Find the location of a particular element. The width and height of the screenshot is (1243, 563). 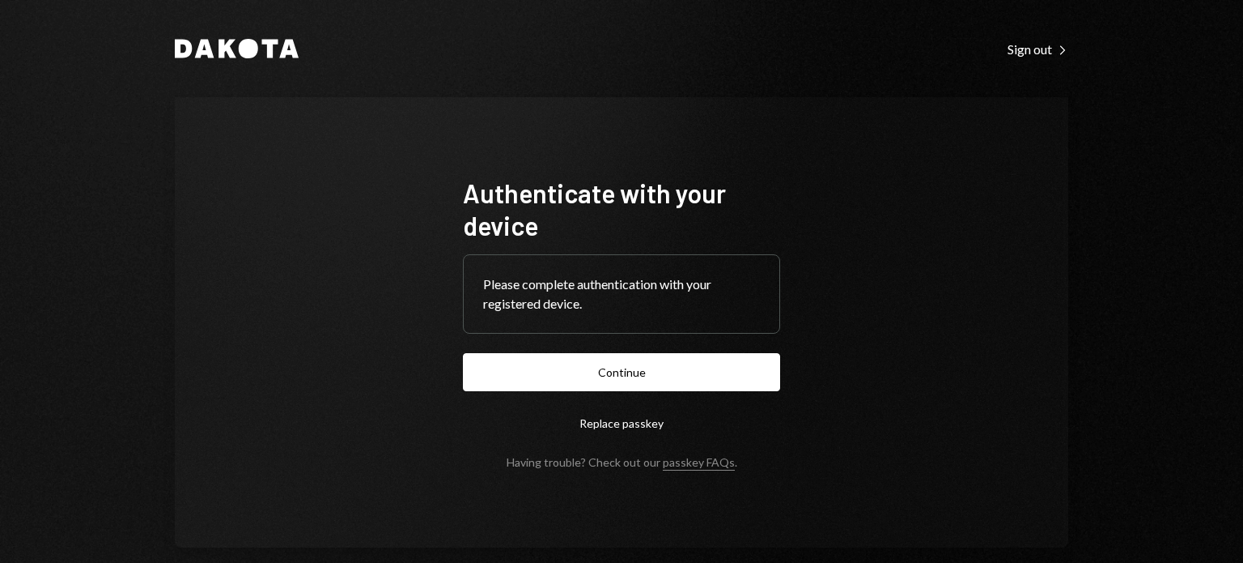

a: Sign out is located at coordinates (1038, 49).